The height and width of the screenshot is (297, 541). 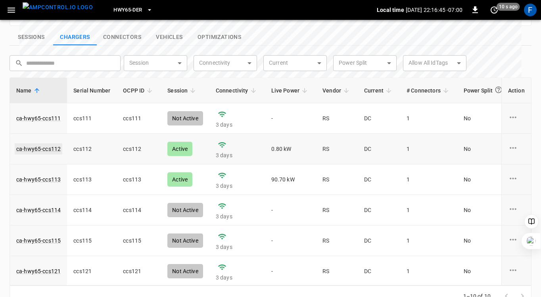 What do you see at coordinates (390, 10) in the screenshot?
I see `p: Local time` at bounding box center [390, 10].